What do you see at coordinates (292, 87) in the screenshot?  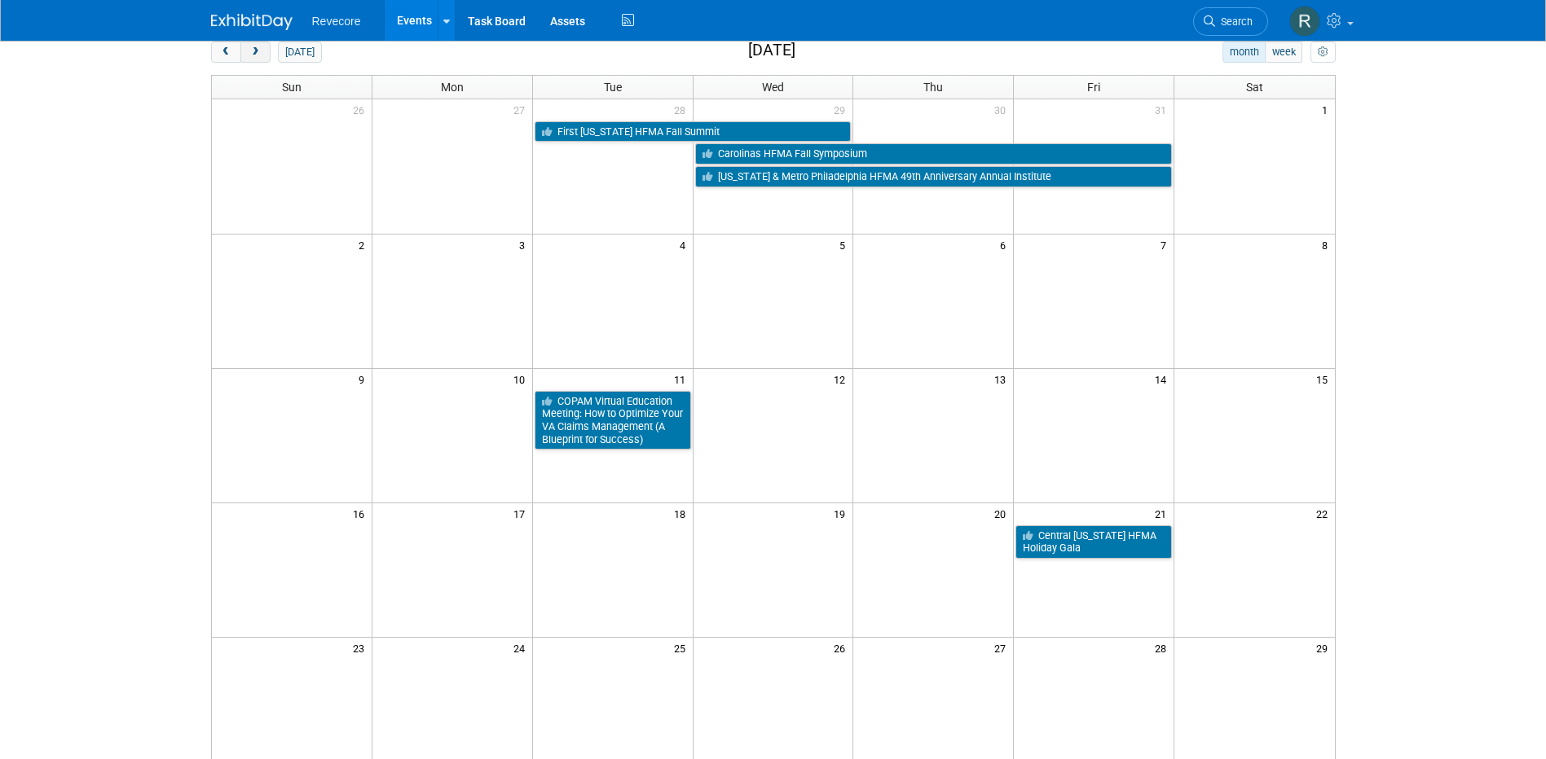 I see `span: Sun` at bounding box center [292, 87].